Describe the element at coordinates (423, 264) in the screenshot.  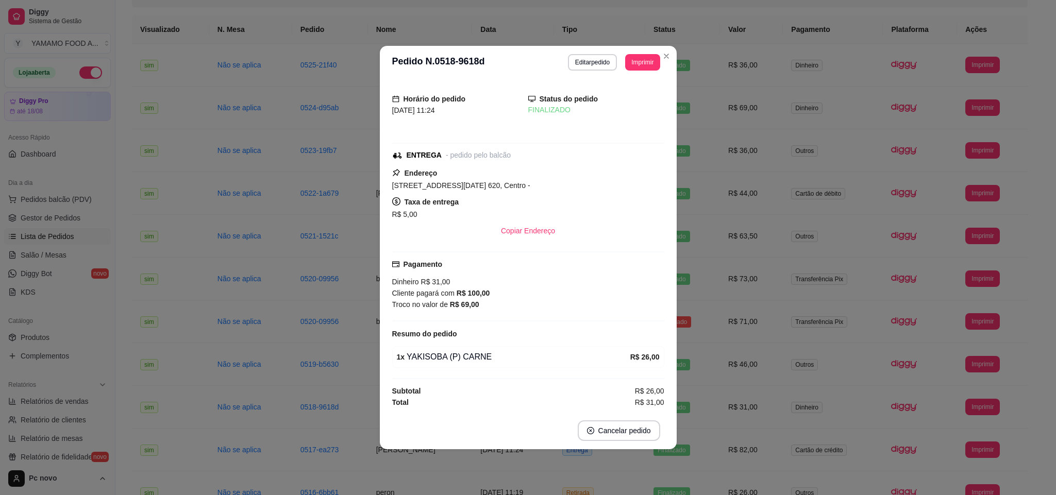
I see `strong: Pagamento` at that location.